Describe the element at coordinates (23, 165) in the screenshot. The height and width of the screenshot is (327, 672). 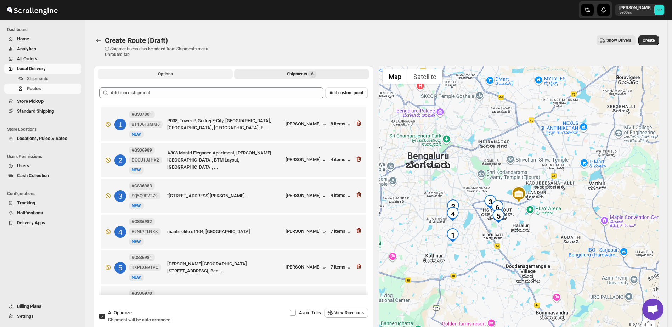
I see `span: Users` at that location.